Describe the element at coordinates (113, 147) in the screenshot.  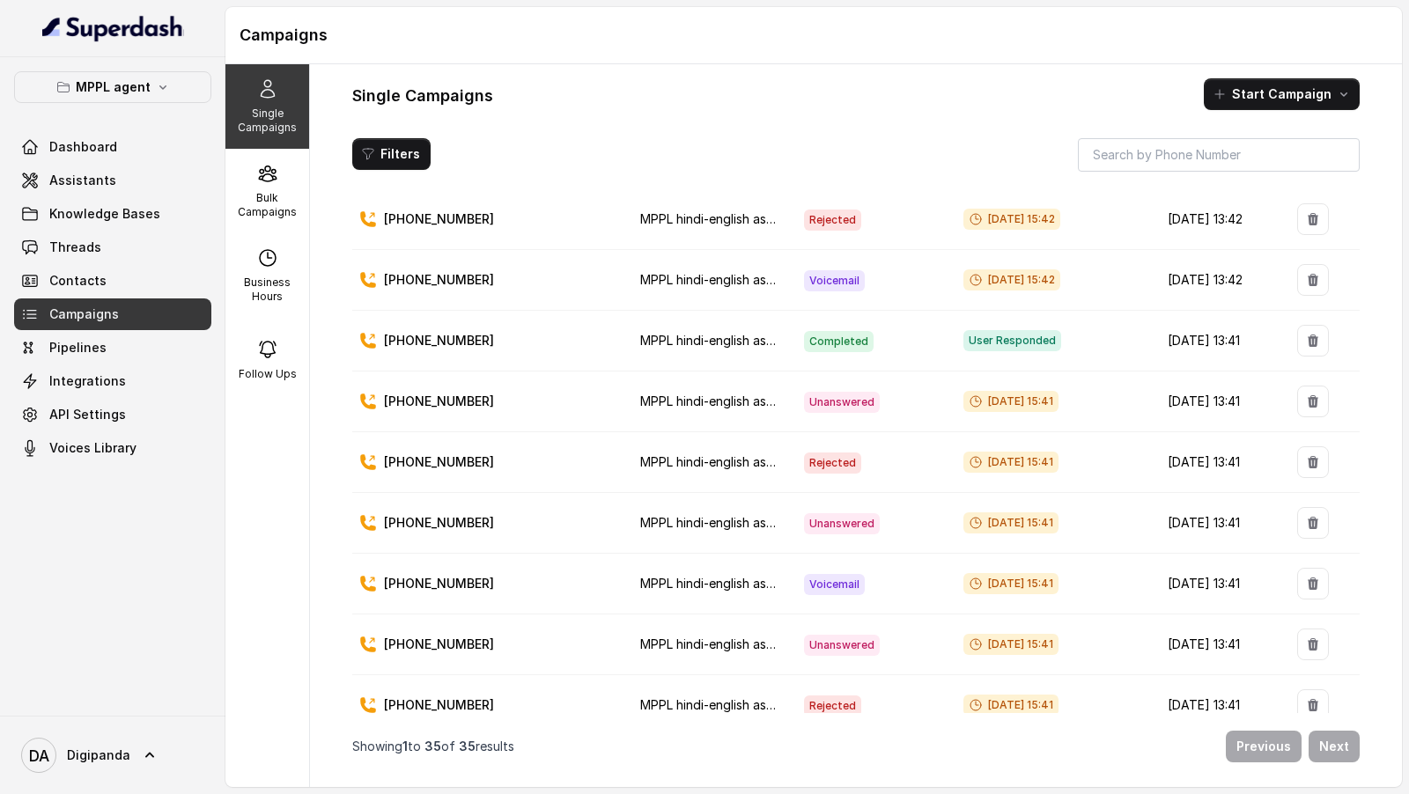
I see `a: Dashboard` at that location.